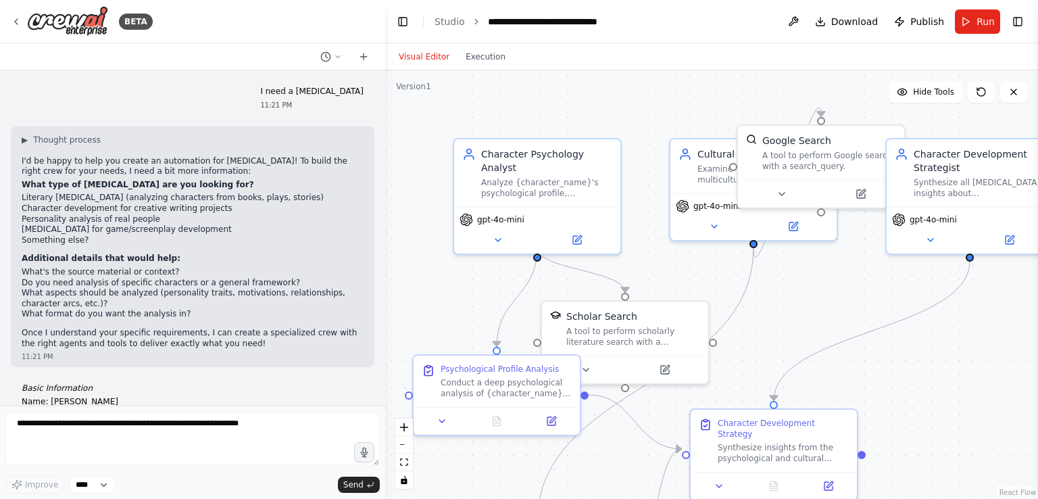 This screenshot has width=1038, height=499. Describe the element at coordinates (847, 22) in the screenshot. I see `button: Download` at that location.